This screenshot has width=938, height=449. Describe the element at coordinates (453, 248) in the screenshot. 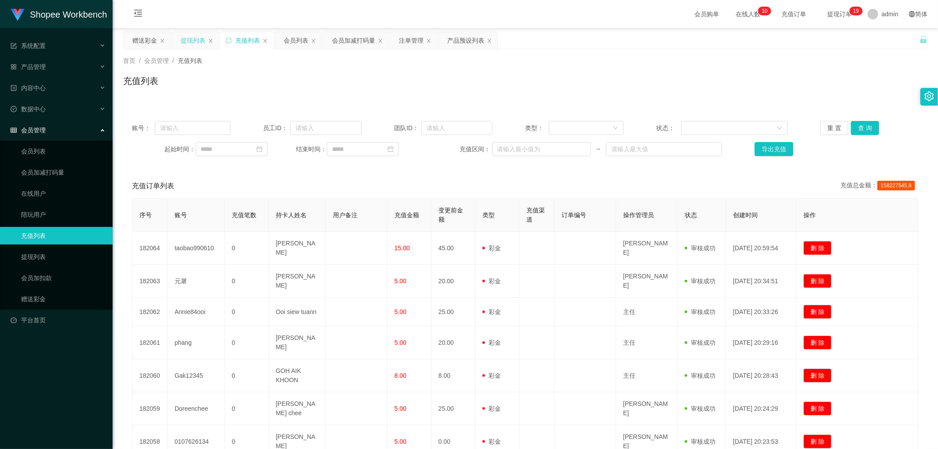

I see `td: 45.00` at that location.